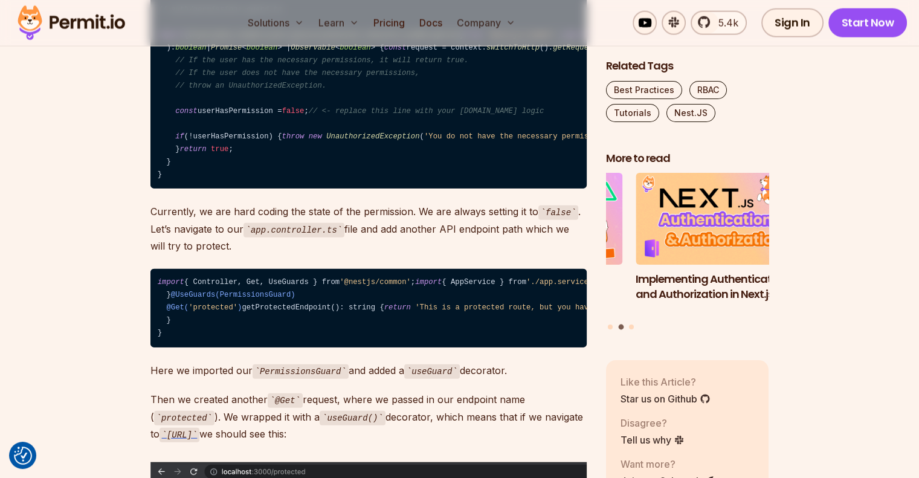 The height and width of the screenshot is (478, 919). Describe the element at coordinates (431, 23) in the screenshot. I see `a: Docs` at that location.